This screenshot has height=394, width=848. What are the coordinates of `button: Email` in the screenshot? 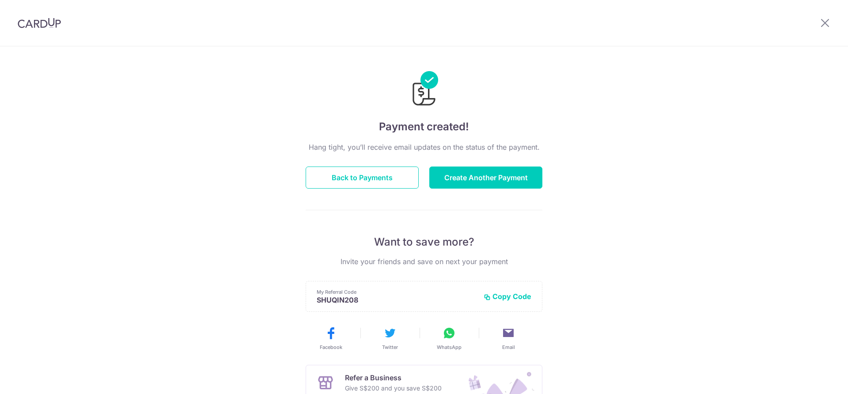 It's located at (508, 338).